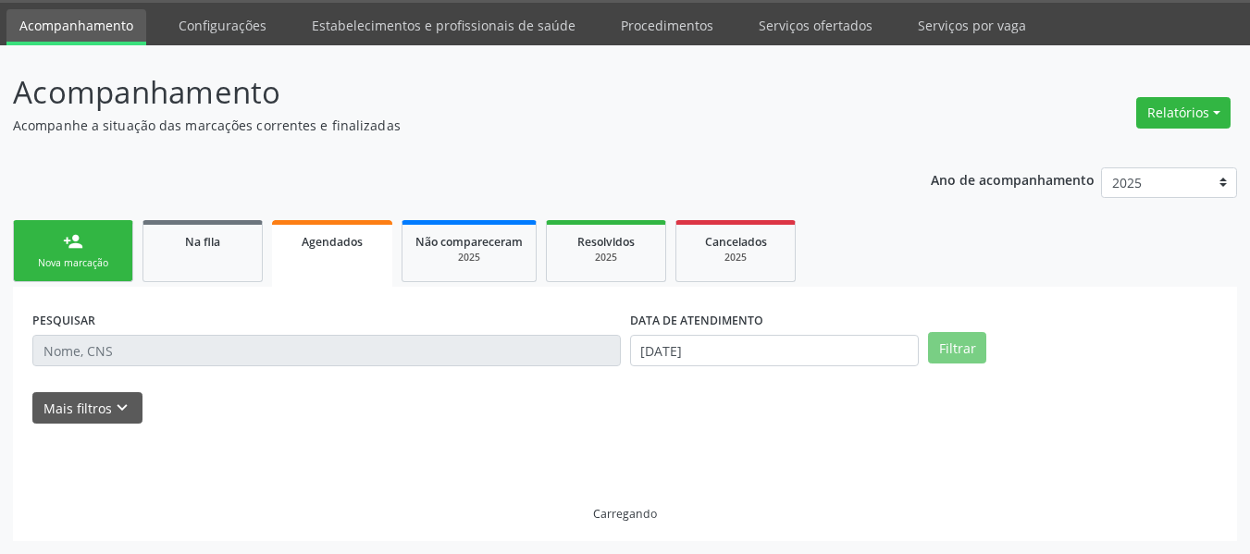 The image size is (1250, 554). I want to click on a: Configurações, so click(222, 25).